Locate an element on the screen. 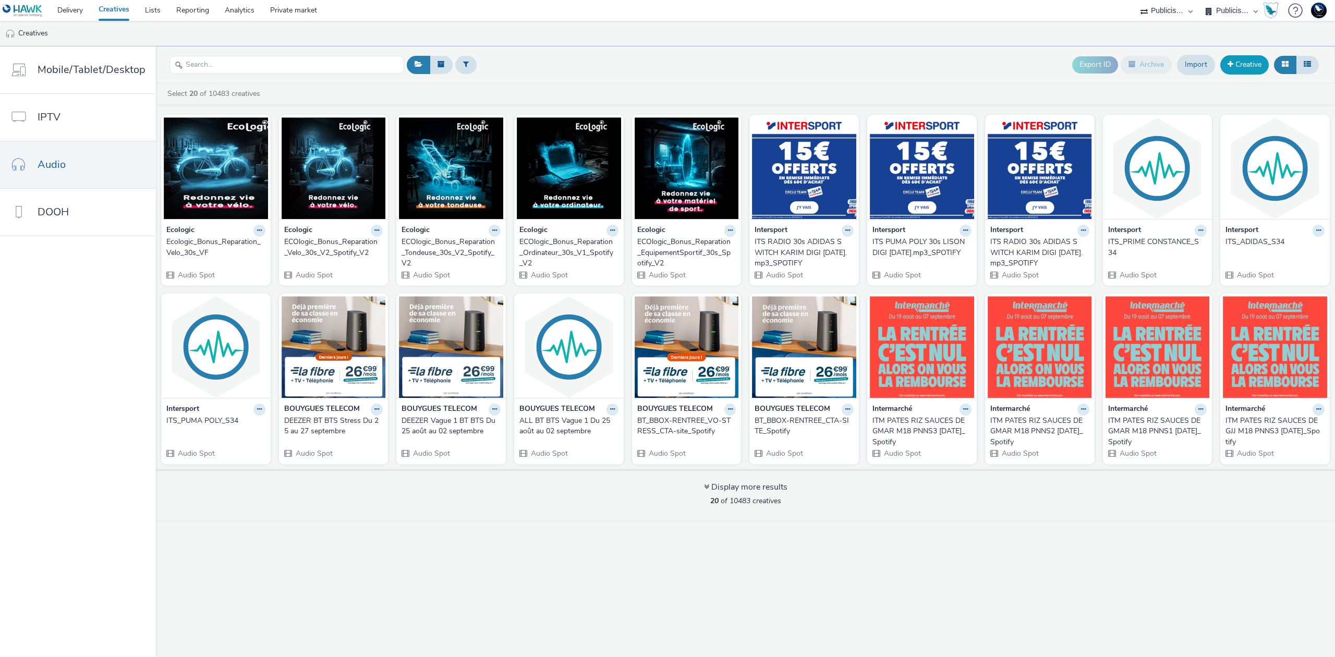 The height and width of the screenshot is (657, 1335). img: ITS PUMA POLY 30s LISON DIGI 30.07.25.mp3_SPOTIFY visual is located at coordinates (922, 168).